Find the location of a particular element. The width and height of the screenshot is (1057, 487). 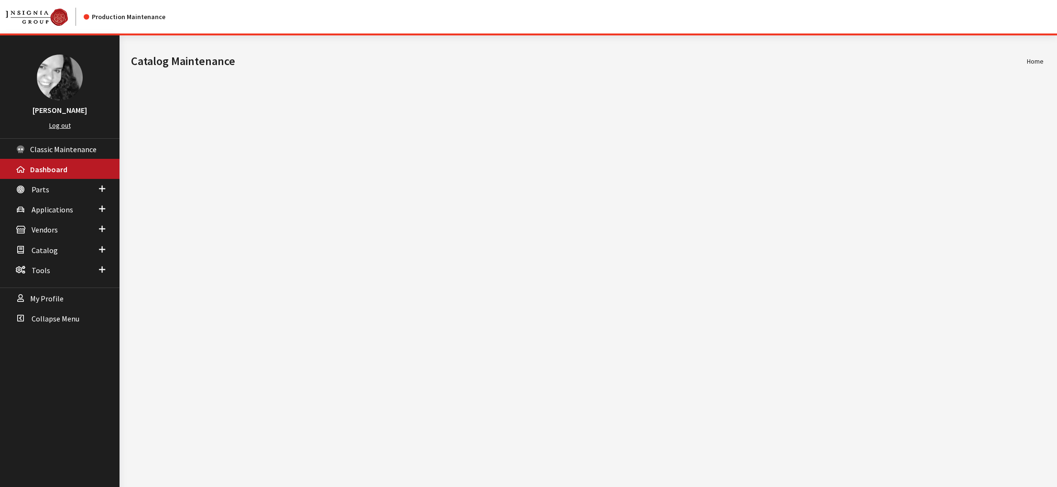

div: Production Maintenance is located at coordinates (124, 17).